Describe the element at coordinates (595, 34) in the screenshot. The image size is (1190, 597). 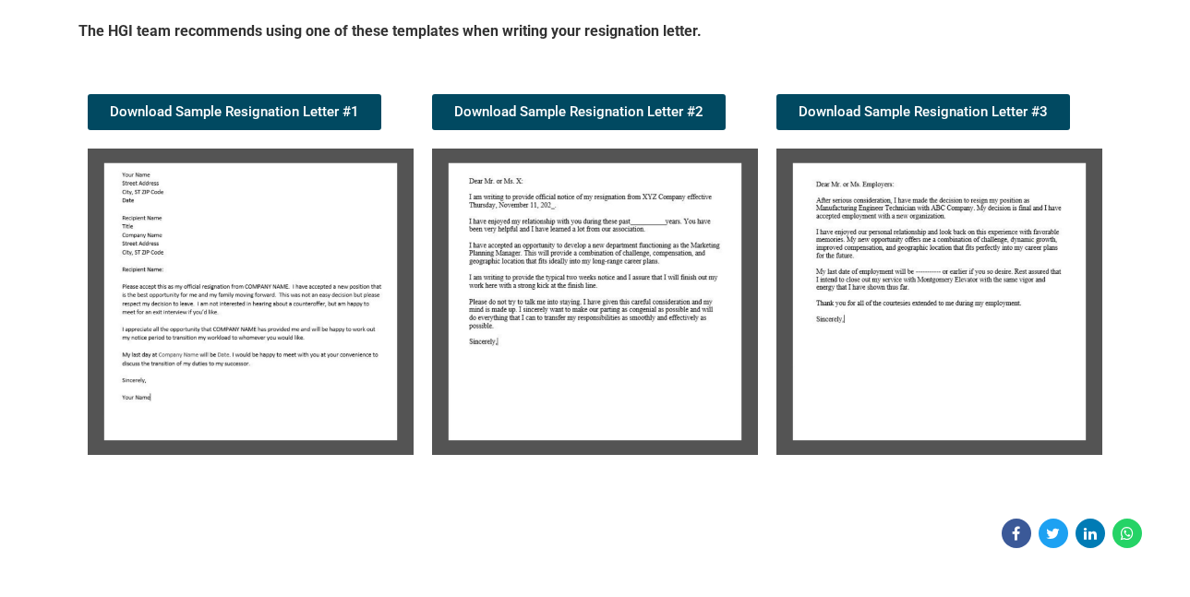
I see `h5: The HGI team recommends using one of these templates when writing your resignation letter.` at that location.